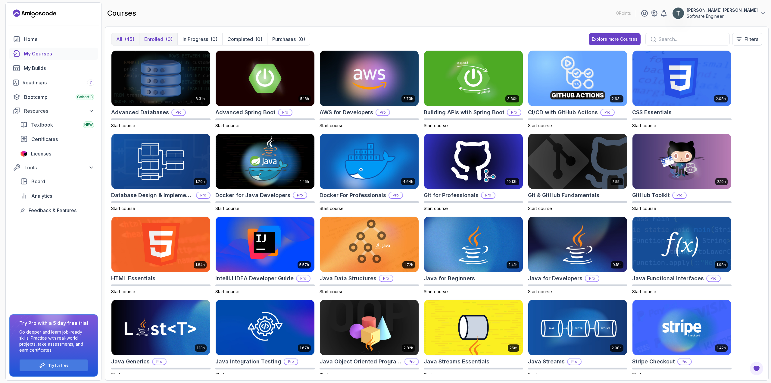 This screenshot has width=771, height=383. I want to click on a: feedback, so click(57, 210).